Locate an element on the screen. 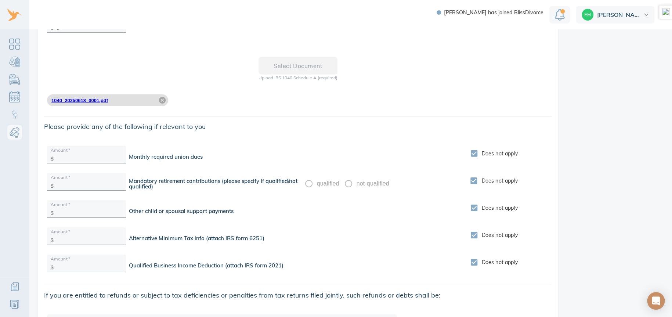  a: 1040_20250618_0001.pdf is located at coordinates (80, 100).